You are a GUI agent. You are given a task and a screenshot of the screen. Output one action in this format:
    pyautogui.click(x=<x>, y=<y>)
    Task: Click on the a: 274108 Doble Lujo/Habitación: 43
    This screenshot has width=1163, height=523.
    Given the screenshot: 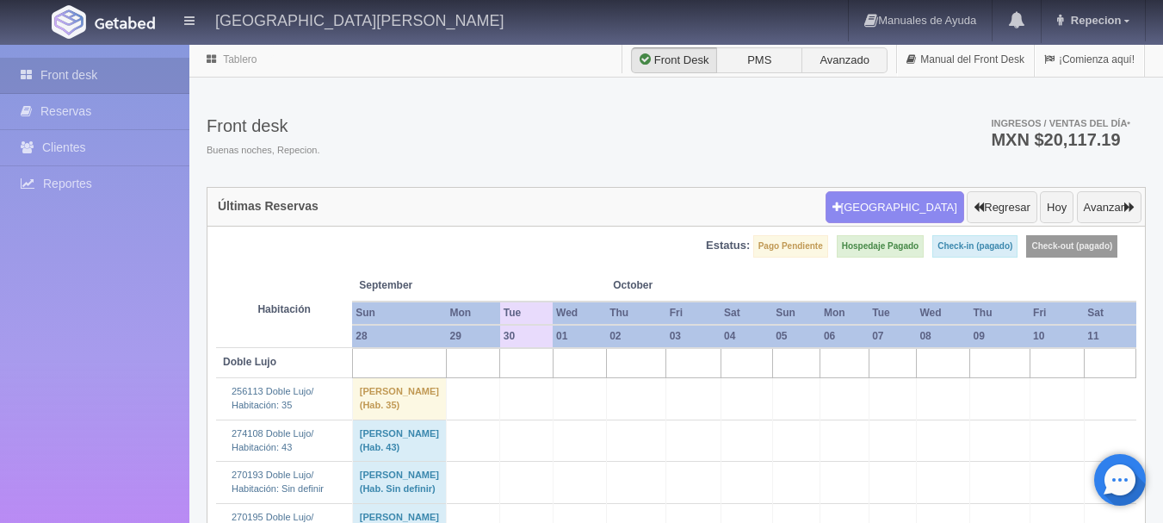 What is the action you would take?
    pyautogui.click(x=272, y=440)
    